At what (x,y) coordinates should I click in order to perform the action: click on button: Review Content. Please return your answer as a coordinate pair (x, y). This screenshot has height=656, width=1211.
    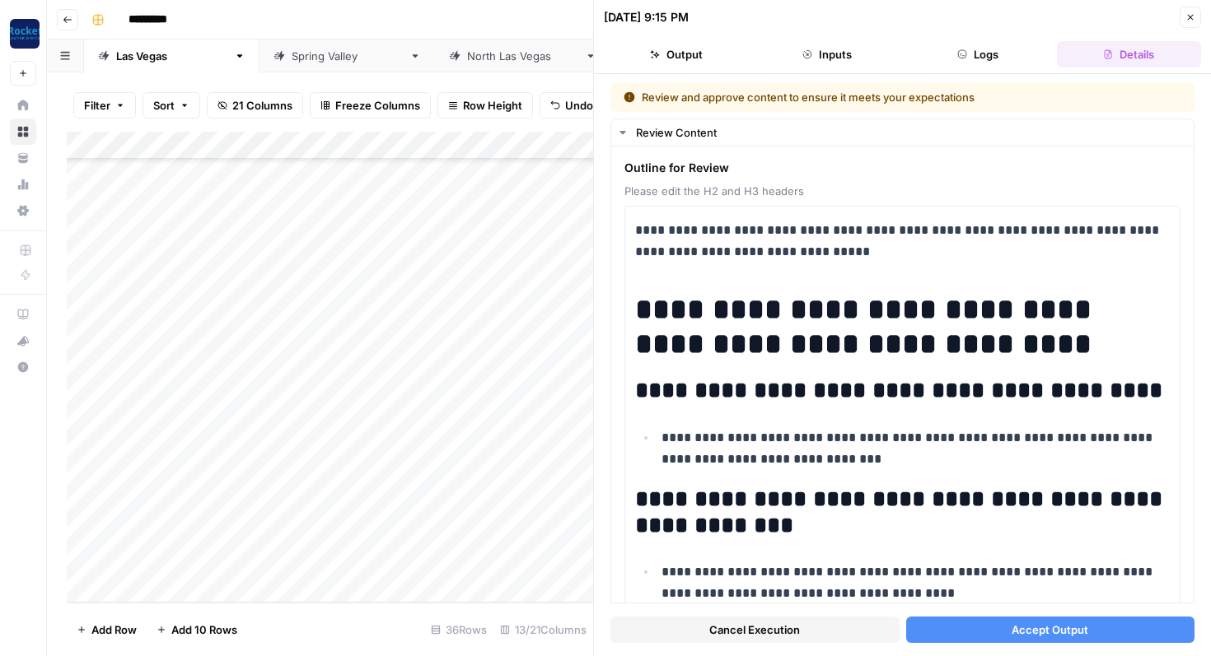
    Looking at the image, I should click on (902, 133).